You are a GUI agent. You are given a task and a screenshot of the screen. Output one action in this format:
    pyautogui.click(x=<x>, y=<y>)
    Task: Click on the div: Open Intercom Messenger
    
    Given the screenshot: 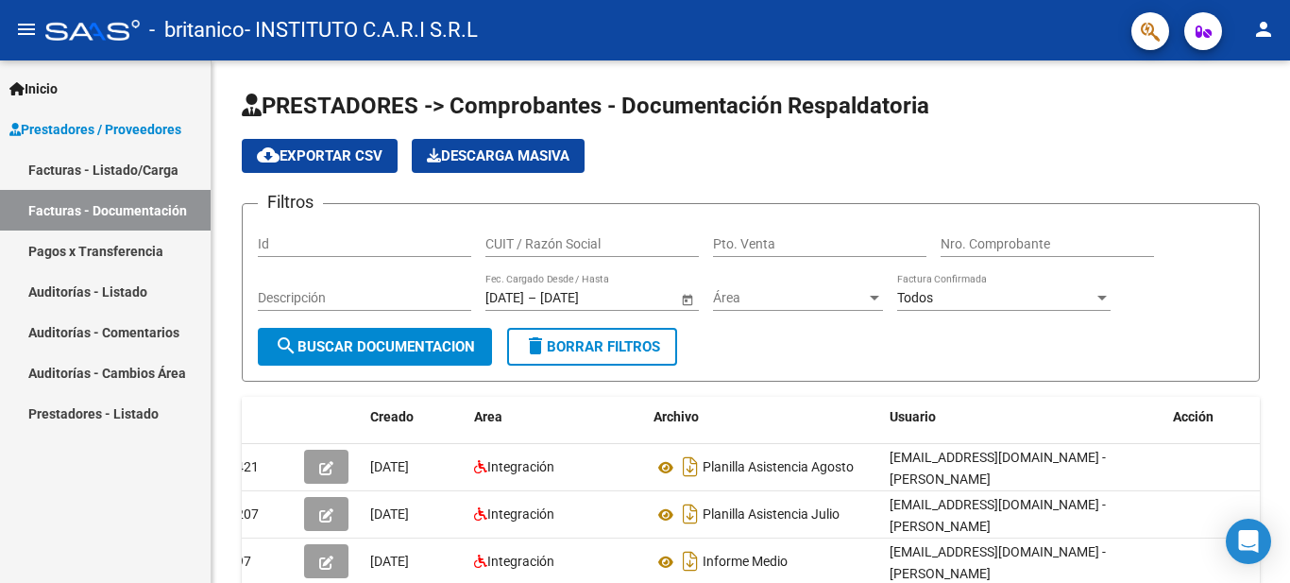 What is the action you would take?
    pyautogui.click(x=1249, y=541)
    